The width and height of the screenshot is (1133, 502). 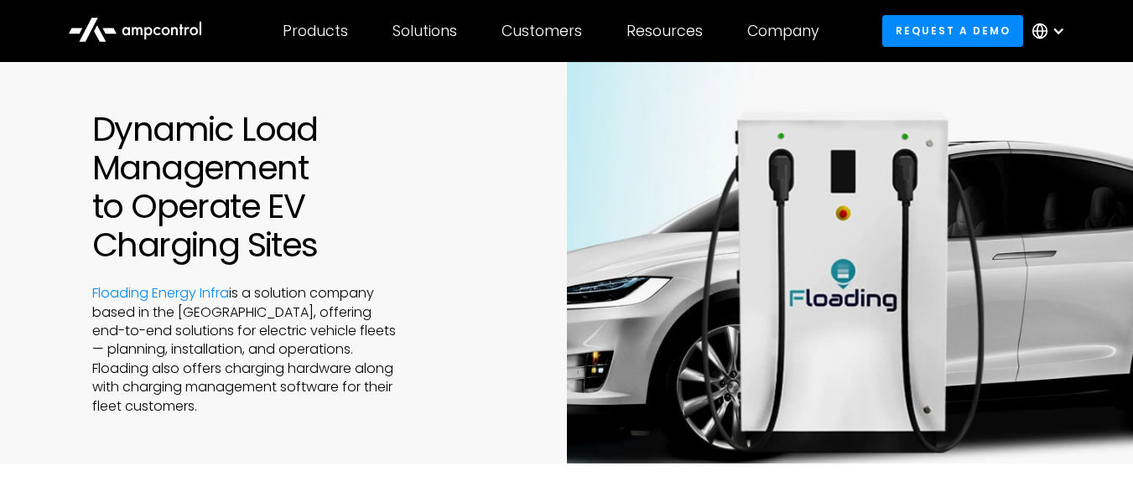 What do you see at coordinates (315, 31) in the screenshot?
I see `div: Products` at bounding box center [315, 31].